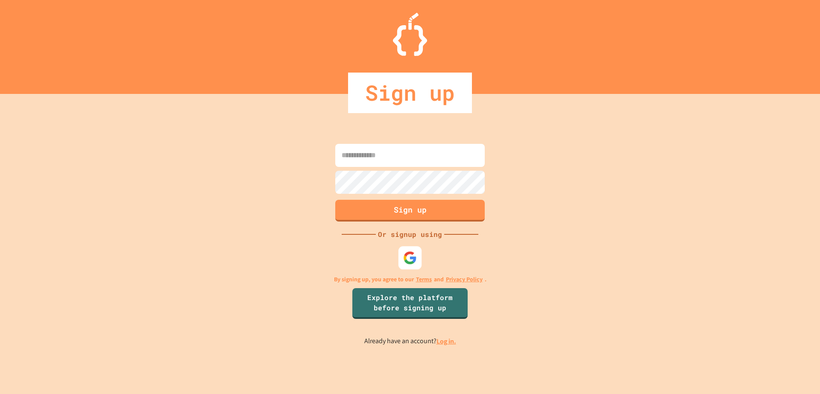 Image resolution: width=820 pixels, height=394 pixels. I want to click on p: By signing up, you agree to our and ., so click(410, 279).